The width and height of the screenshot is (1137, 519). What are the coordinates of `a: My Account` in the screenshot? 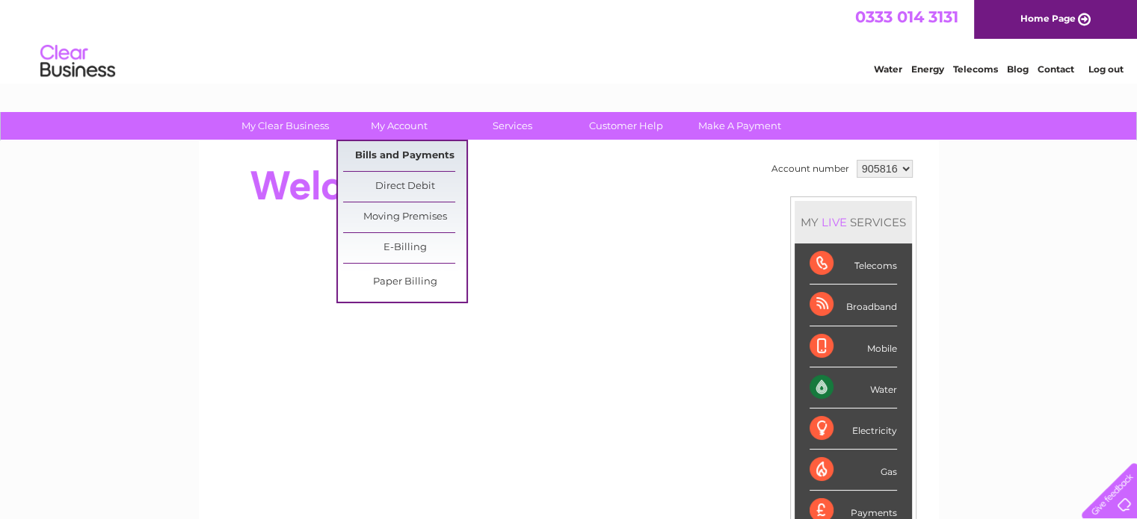 It's located at (398, 126).